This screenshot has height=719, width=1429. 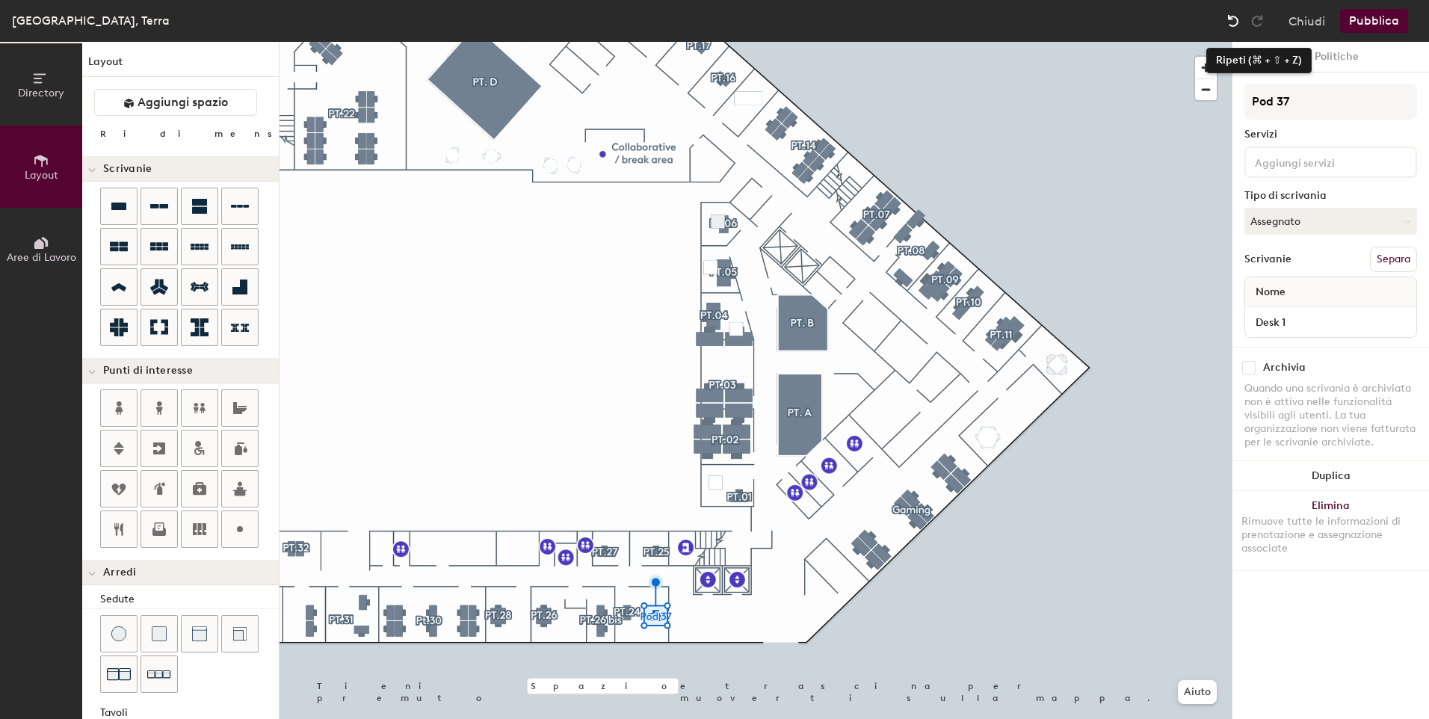 What do you see at coordinates (119, 634) in the screenshot?
I see `button: Sgabello` at bounding box center [119, 634].